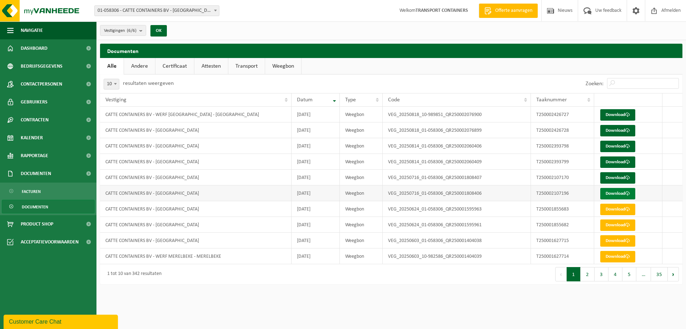 The height and width of the screenshot is (329, 686). I want to click on a: Attesten, so click(211, 66).